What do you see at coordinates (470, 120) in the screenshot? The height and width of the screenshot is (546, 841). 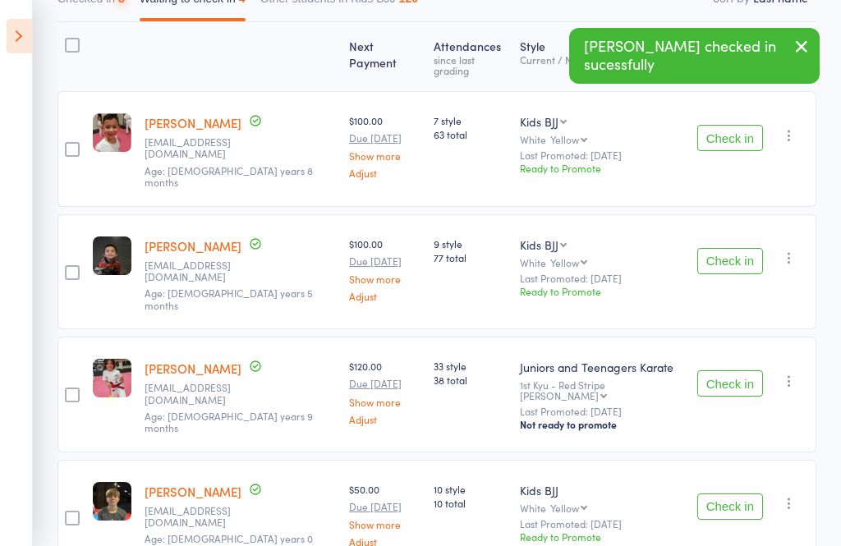 I see `span: 7 style` at bounding box center [470, 120].